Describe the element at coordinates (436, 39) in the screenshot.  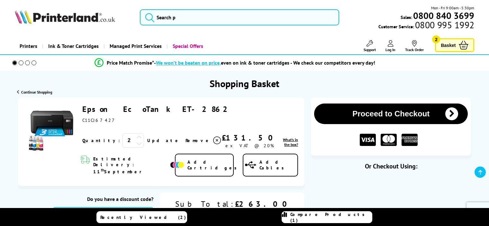
I see `span: 2` at that location.